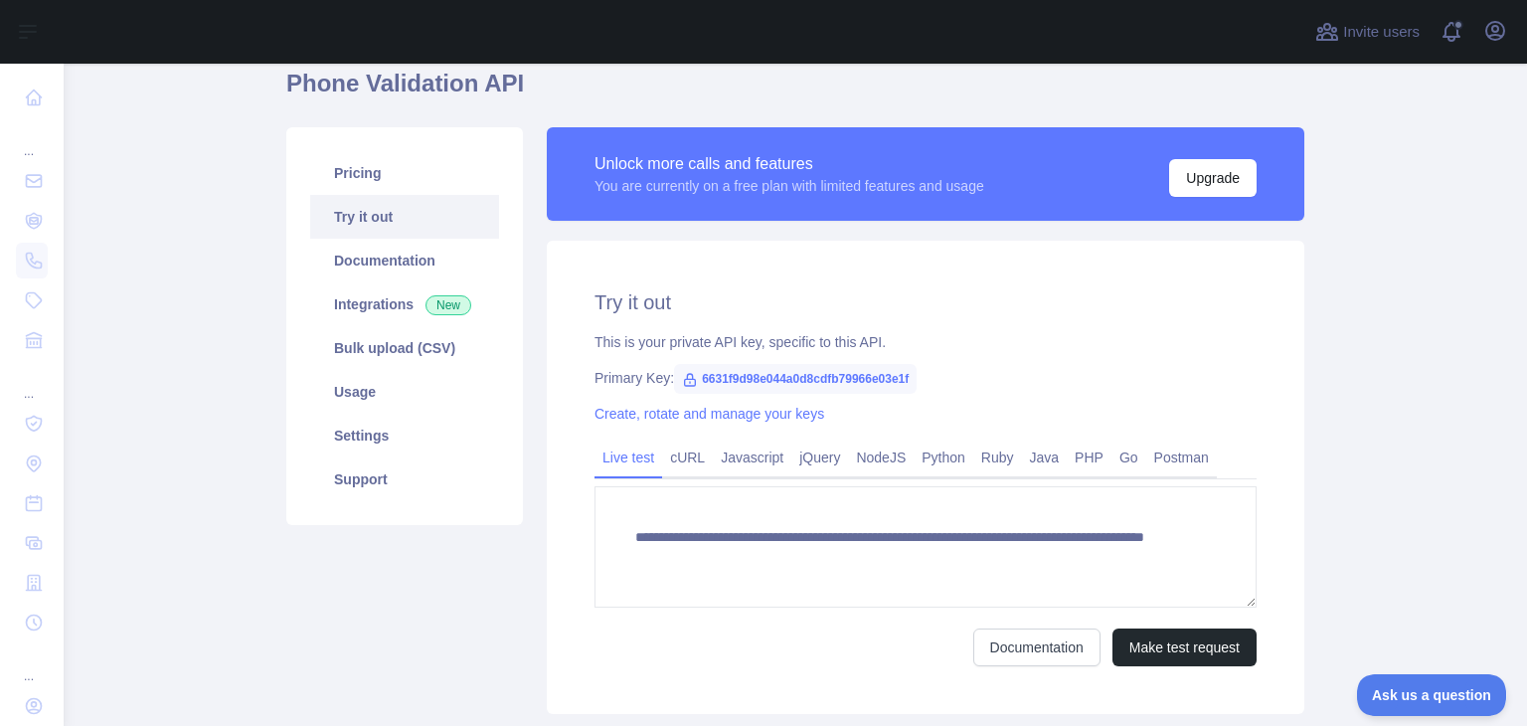 Image resolution: width=1527 pixels, height=726 pixels. What do you see at coordinates (795, 91) in the screenshot?
I see `h1: Phone Validation API` at bounding box center [795, 91].